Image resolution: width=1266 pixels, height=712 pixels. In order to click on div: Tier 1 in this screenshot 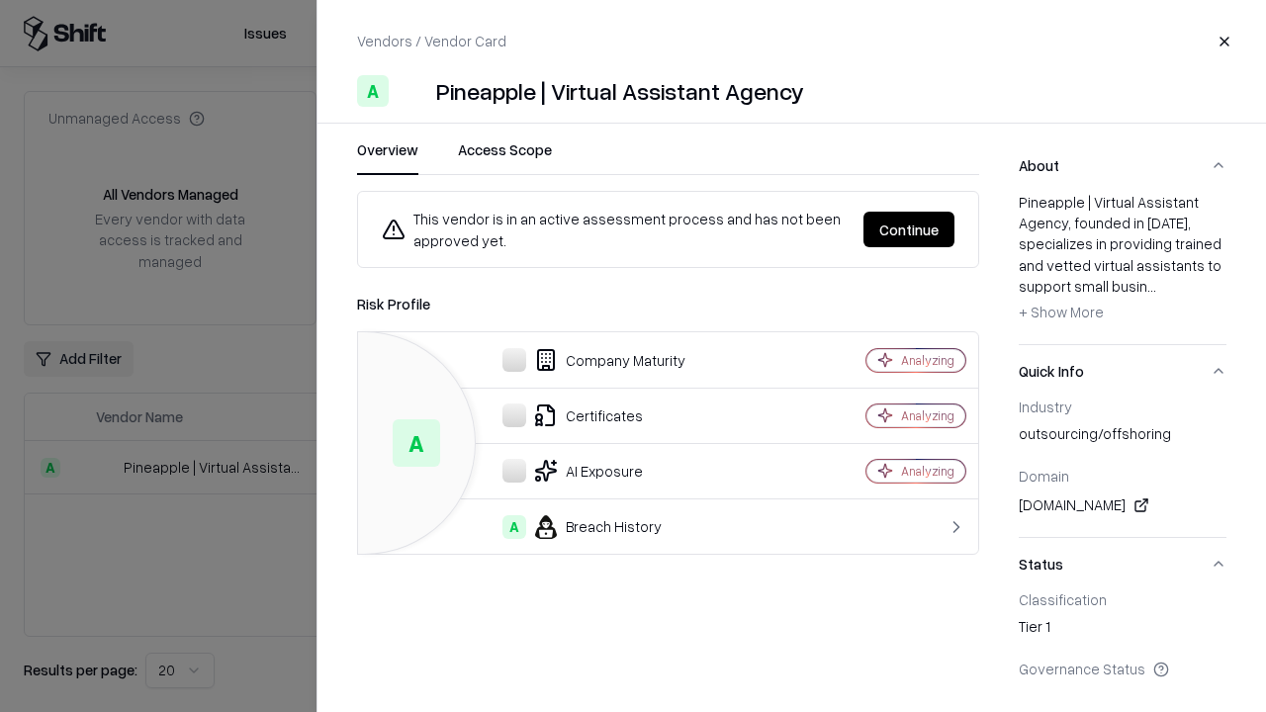, I will do `click(1123, 630)`.